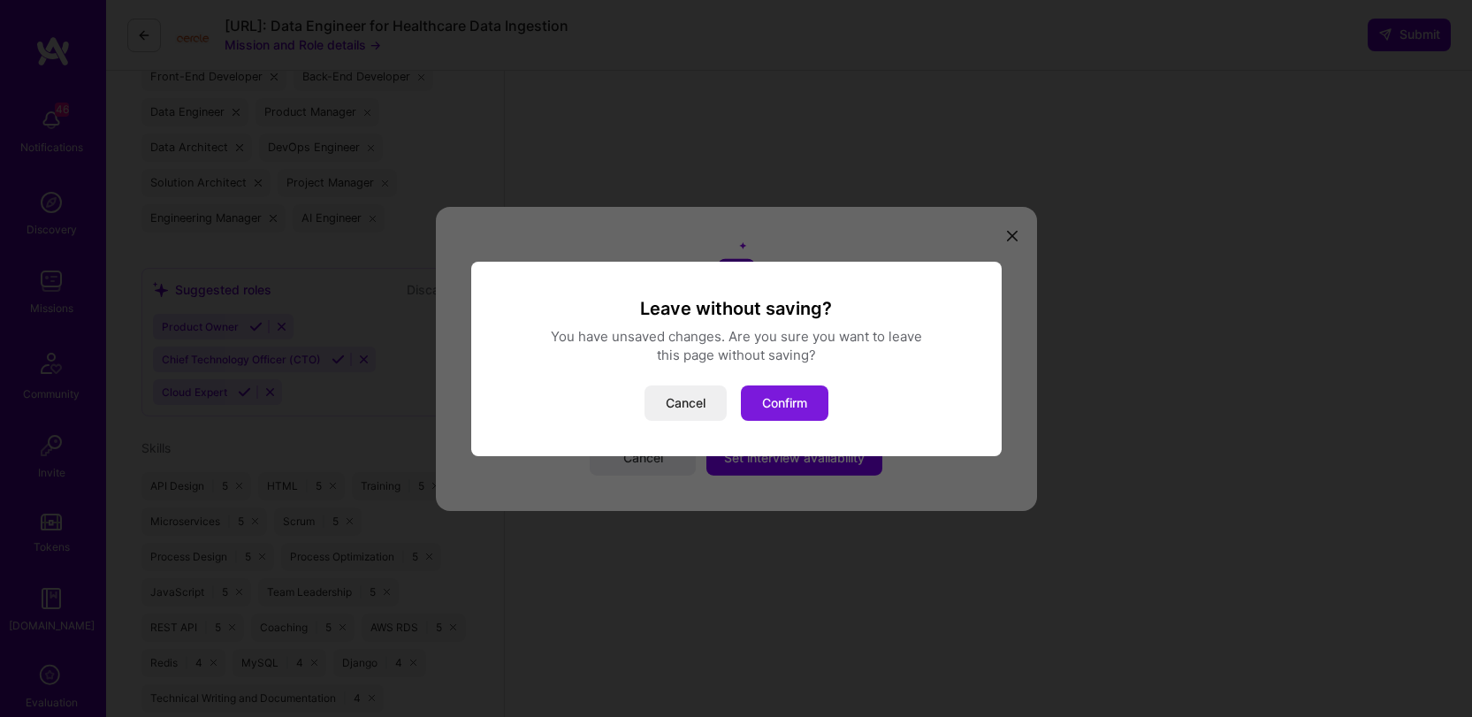 This screenshot has height=717, width=1472. Describe the element at coordinates (737, 336) in the screenshot. I see `div: You have unsaved changes. Are you sure you want to leave` at that location.